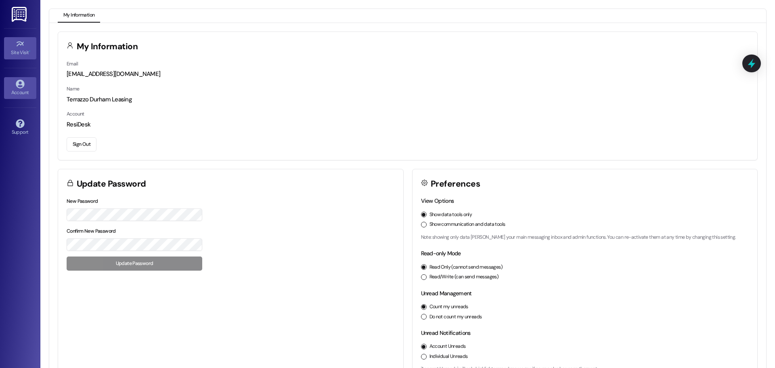 The width and height of the screenshot is (775, 368). I want to click on a: Site Visit •, so click(20, 48).